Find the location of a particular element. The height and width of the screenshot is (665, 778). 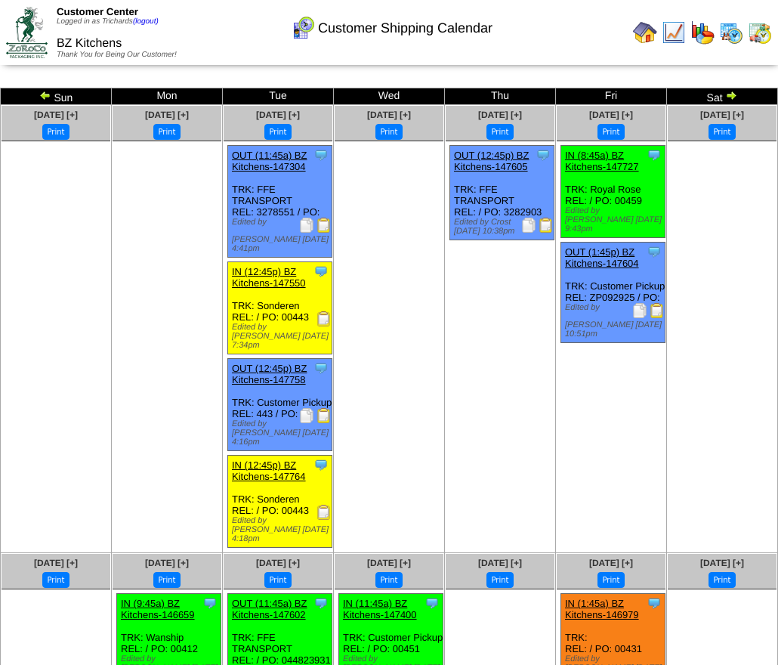

a: IN (1:45a) BZ Kitchens-146979 is located at coordinates (602, 609).